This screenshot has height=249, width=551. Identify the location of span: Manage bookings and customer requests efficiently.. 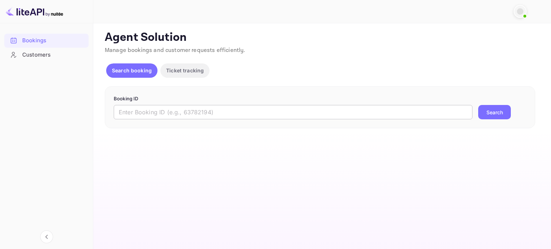
(175, 50).